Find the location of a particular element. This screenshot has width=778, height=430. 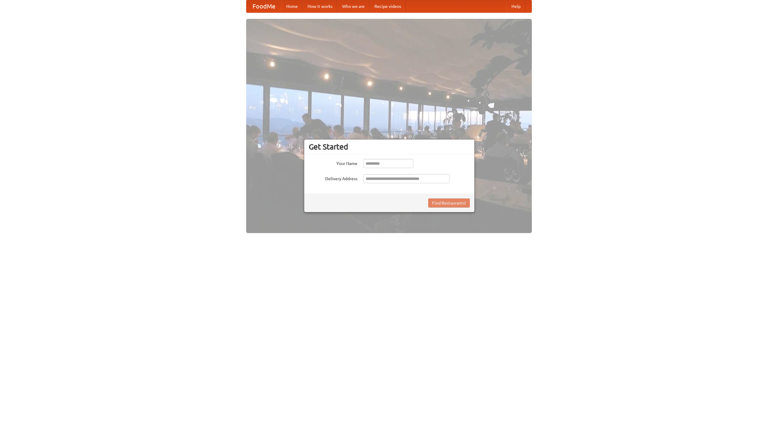

label: Your Name is located at coordinates (333, 163).